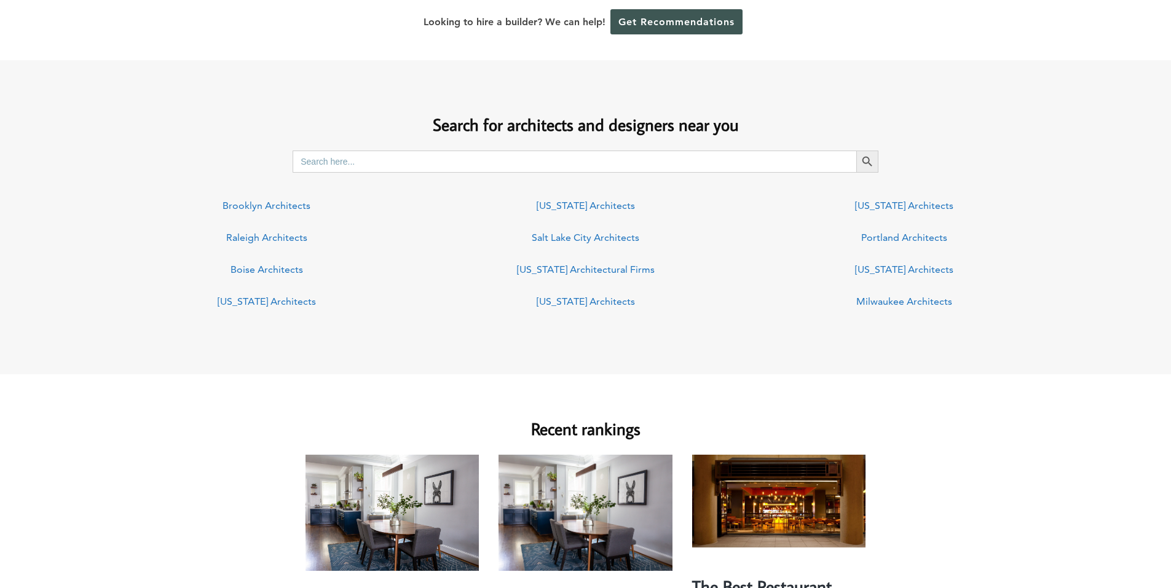  What do you see at coordinates (267, 237) in the screenshot?
I see `a: Raleigh Architects` at bounding box center [267, 237].